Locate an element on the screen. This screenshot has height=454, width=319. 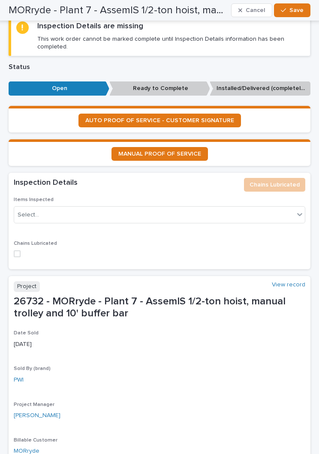
button: Chains Lubricated is located at coordinates (274, 185).